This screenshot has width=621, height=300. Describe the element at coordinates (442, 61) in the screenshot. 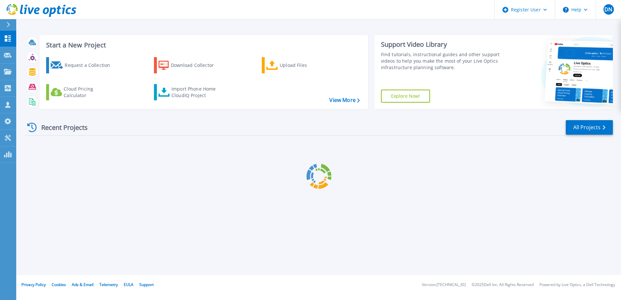

I see `div: Find tutorials, instructional guides and other support videos to help you make the most of your L...` at that location.